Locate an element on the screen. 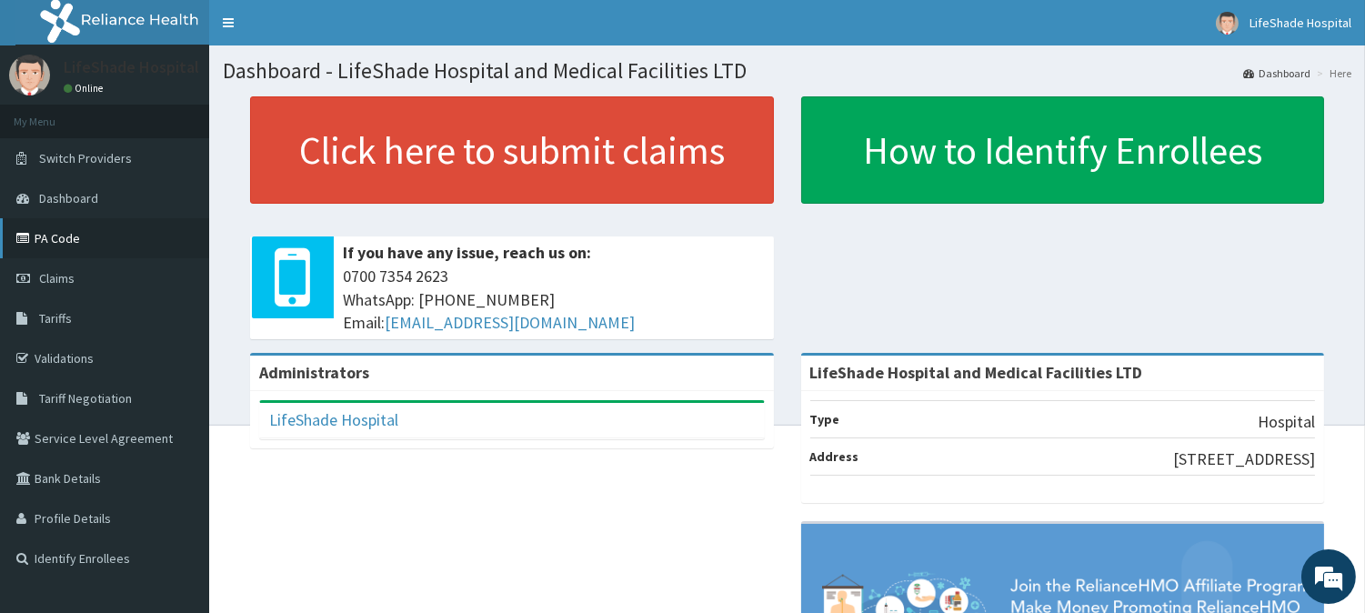 This screenshot has height=613, width=1365. h1: Dashboard - LifeShade Hospital and Medical Facilities LTD is located at coordinates (787, 71).